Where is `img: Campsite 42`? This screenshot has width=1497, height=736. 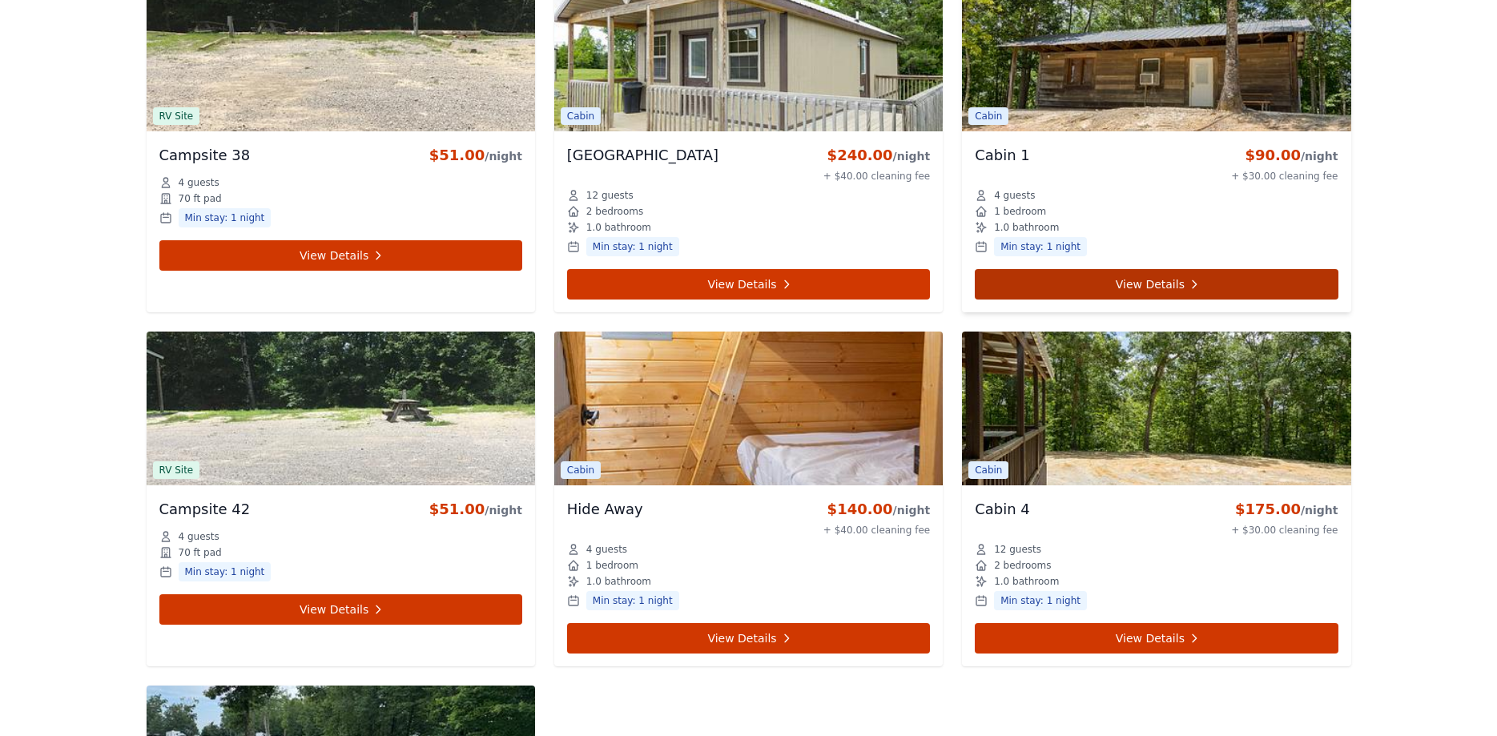 img: Campsite 42 is located at coordinates (340, 409).